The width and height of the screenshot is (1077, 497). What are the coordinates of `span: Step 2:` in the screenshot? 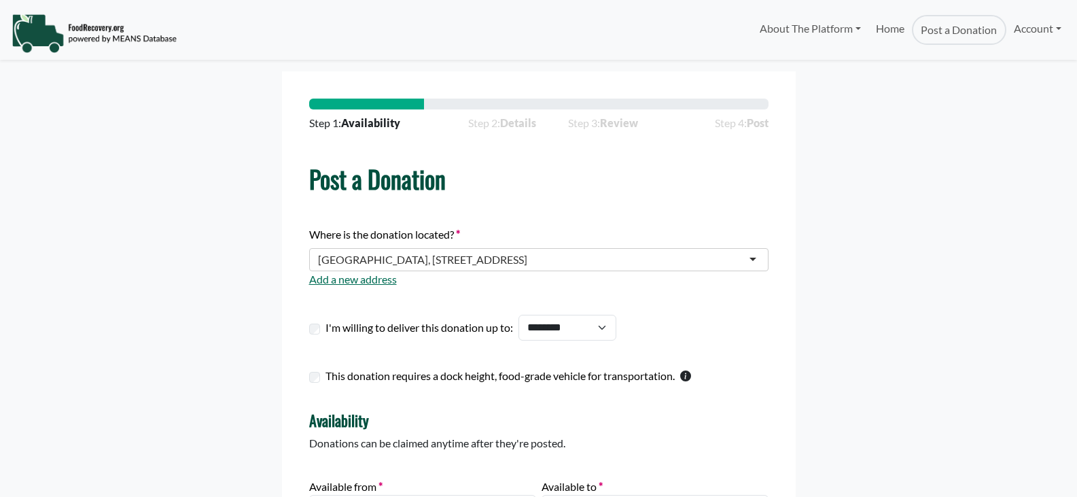 It's located at (502, 123).